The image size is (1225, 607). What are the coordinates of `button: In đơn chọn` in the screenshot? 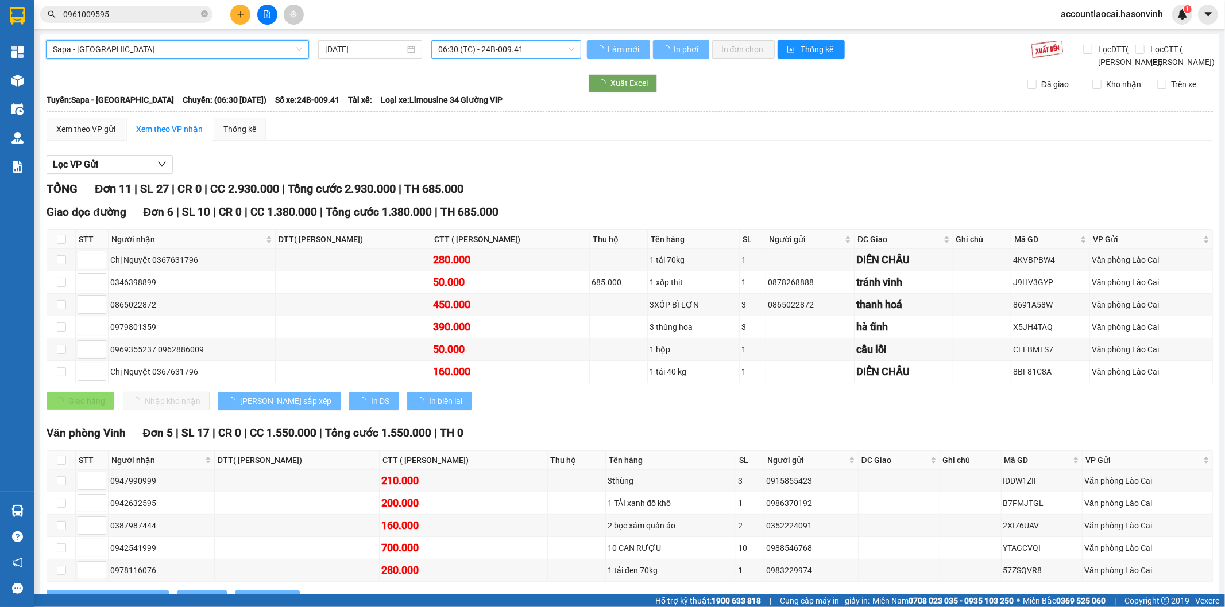 It's located at (743, 49).